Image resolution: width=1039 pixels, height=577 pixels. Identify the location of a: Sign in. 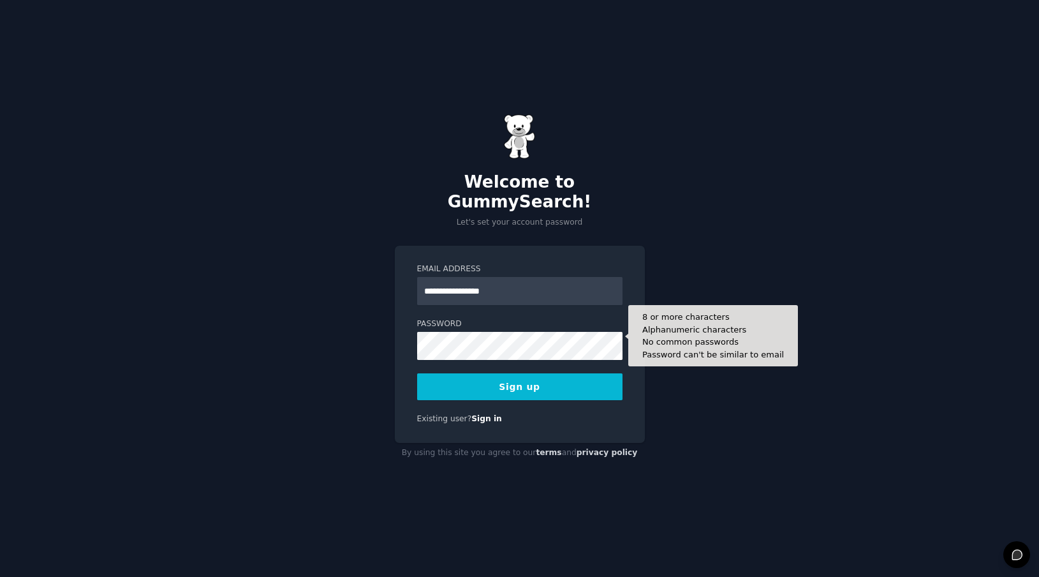
(487, 418).